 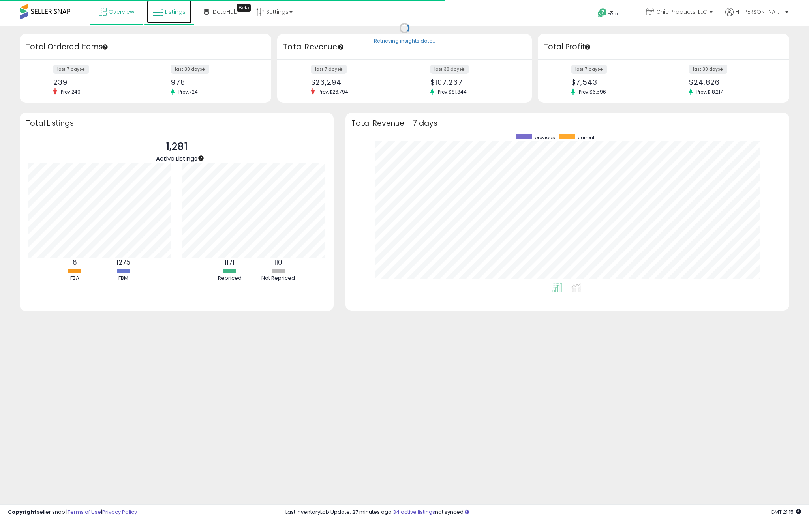 What do you see at coordinates (732, 82) in the screenshot?
I see `div: $24,826` at bounding box center [732, 82].